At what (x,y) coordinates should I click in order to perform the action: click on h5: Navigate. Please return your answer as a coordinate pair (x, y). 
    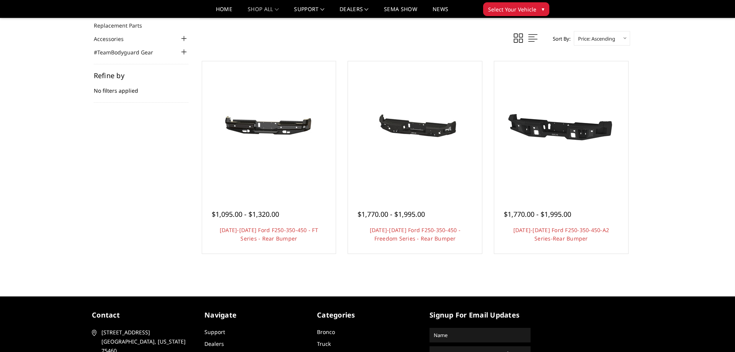
    Looking at the image, I should click on (255, 315).